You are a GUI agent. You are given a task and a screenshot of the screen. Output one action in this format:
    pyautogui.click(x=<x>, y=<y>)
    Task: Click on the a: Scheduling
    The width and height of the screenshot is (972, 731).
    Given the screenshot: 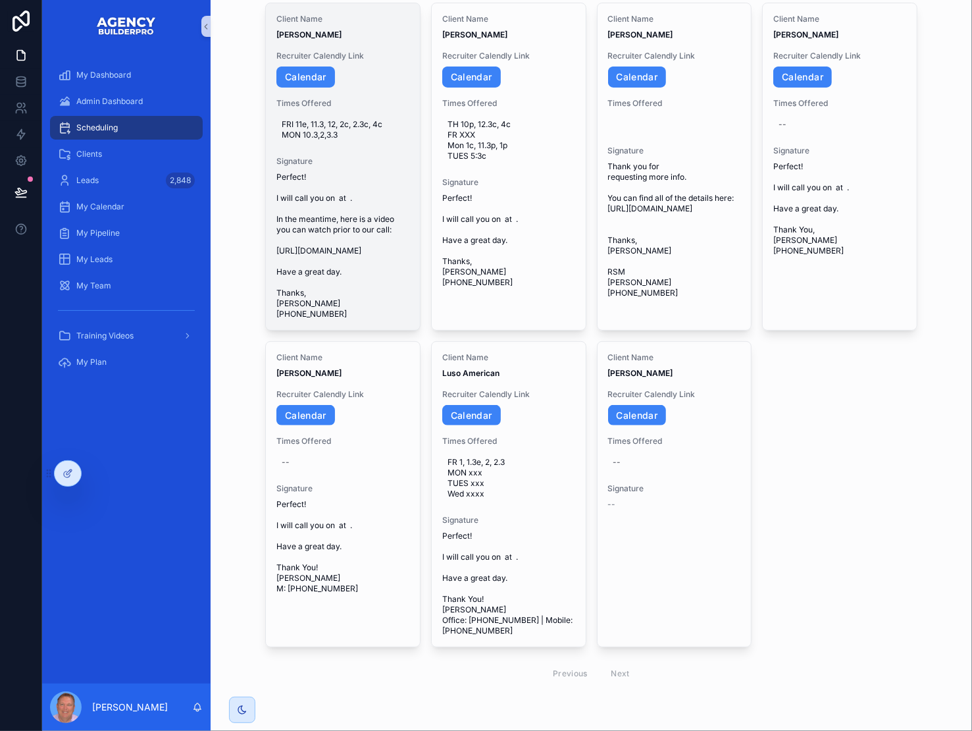 What is the action you would take?
    pyautogui.click(x=126, y=128)
    